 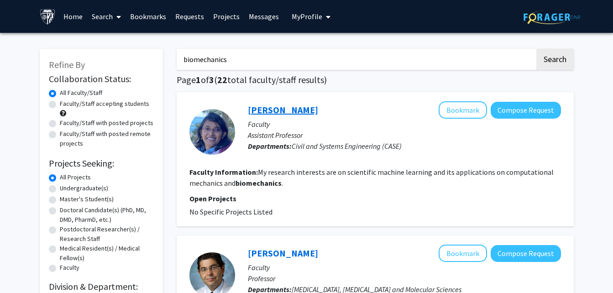 What do you see at coordinates (47, 16) in the screenshot?
I see `img: Johns Hopkins University Logo` at bounding box center [47, 16].